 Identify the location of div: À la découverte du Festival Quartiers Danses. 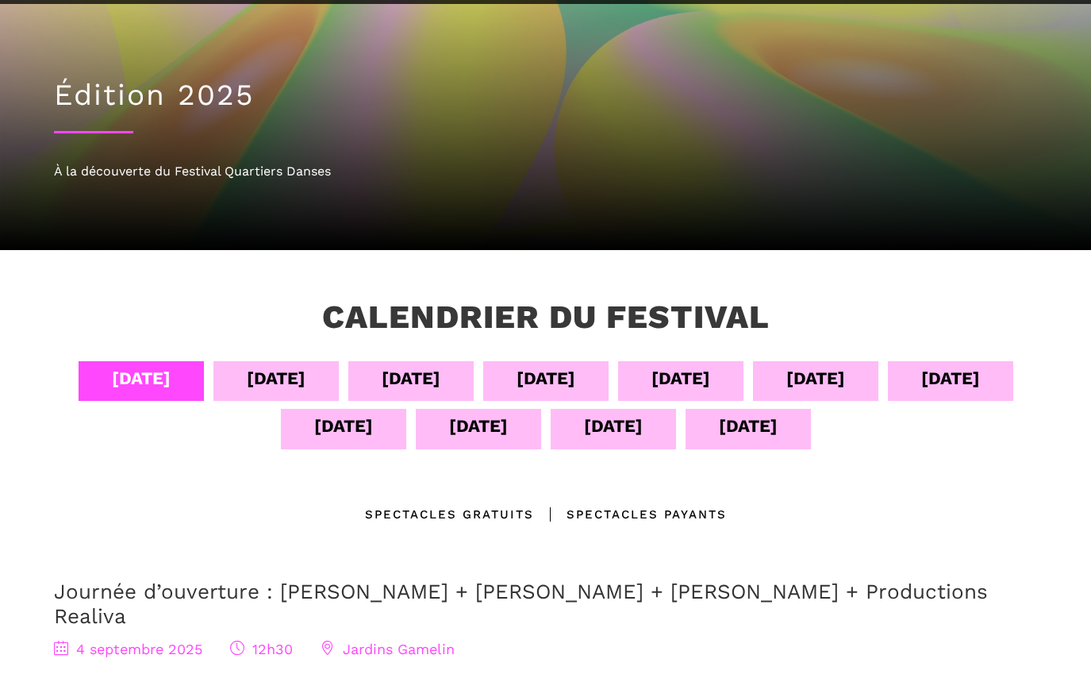
(546, 171).